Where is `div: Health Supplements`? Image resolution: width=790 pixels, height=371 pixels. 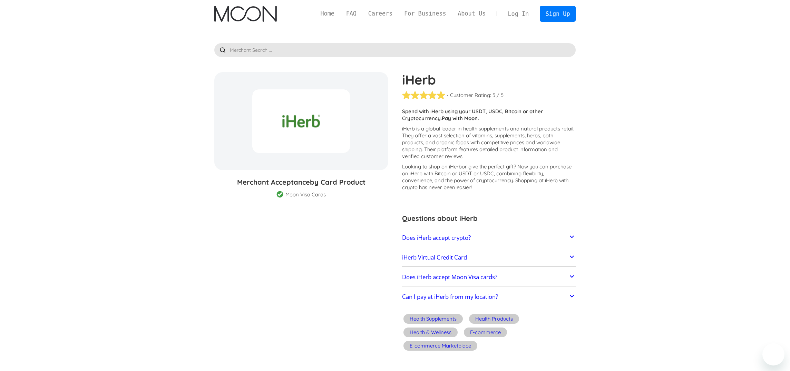 div: Health Supplements is located at coordinates (433, 319).